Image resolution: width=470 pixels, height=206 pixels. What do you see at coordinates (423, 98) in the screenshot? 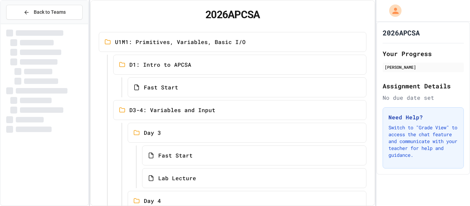
I see `div: No due date set` at bounding box center [423, 98].